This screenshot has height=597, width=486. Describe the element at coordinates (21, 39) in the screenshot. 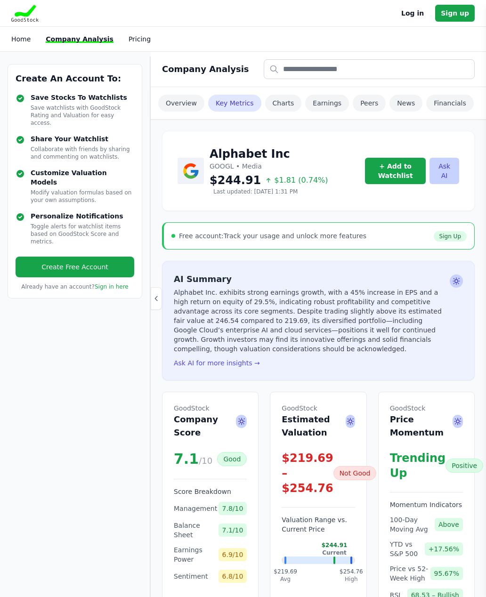

I see `a: Home` at that location.